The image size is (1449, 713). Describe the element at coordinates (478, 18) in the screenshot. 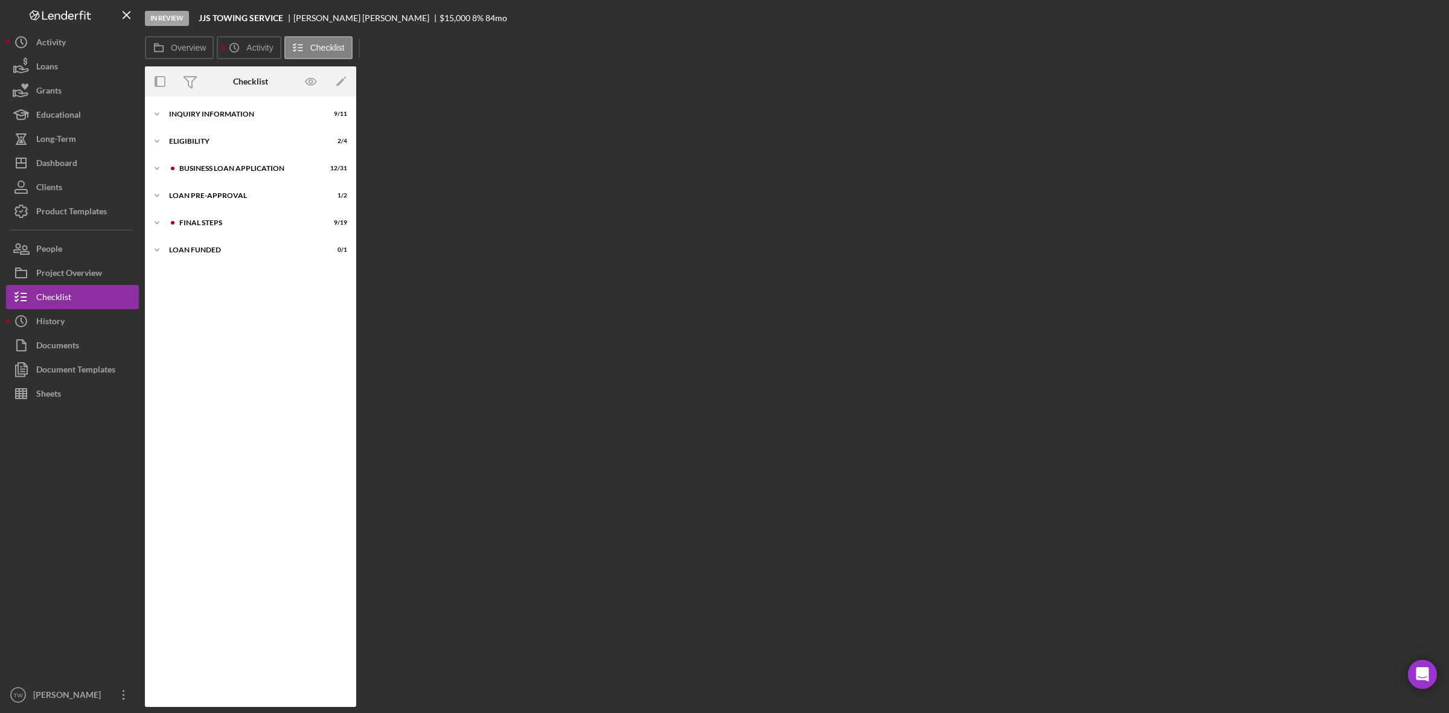

I see `div: 8 %` at that location.